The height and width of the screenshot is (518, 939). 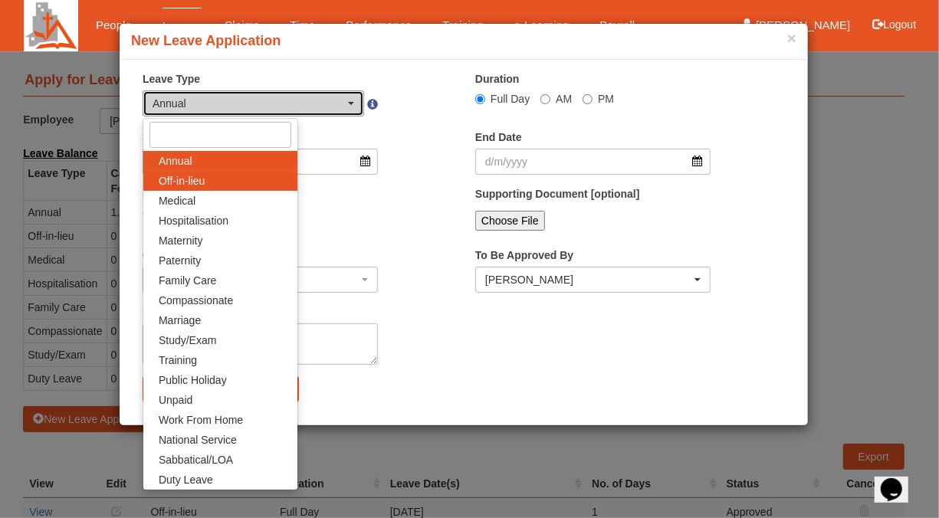 What do you see at coordinates (187, 340) in the screenshot?
I see `span: Study/Exam` at bounding box center [187, 340].